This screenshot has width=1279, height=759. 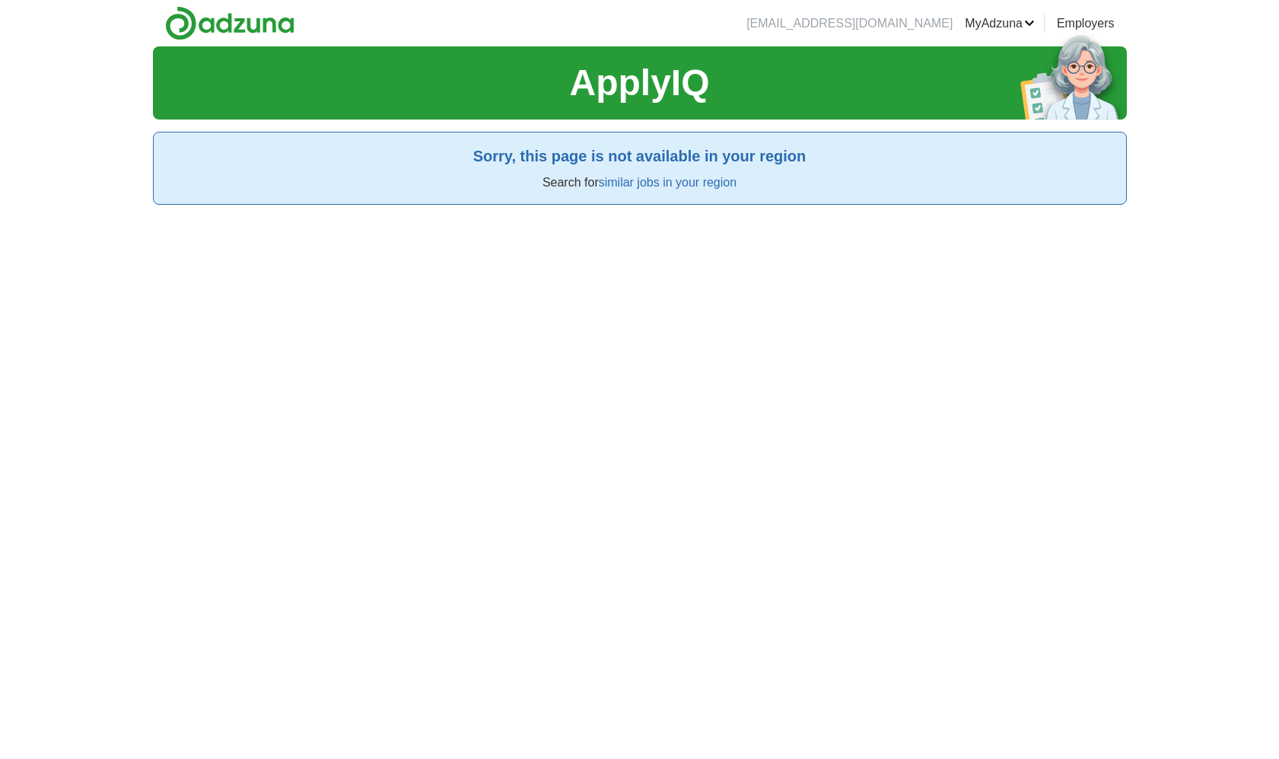 What do you see at coordinates (1086, 24) in the screenshot?
I see `a: Employers` at bounding box center [1086, 24].